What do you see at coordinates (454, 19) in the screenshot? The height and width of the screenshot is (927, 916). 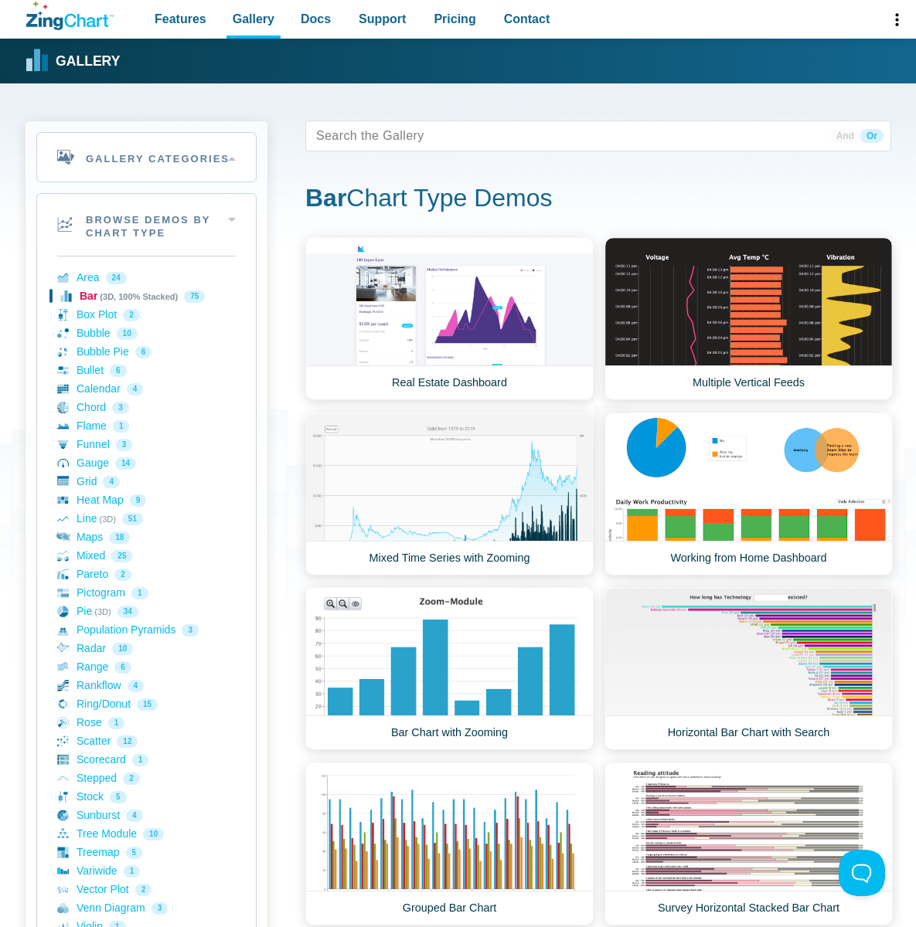 I see `span: Pricing` at bounding box center [454, 19].